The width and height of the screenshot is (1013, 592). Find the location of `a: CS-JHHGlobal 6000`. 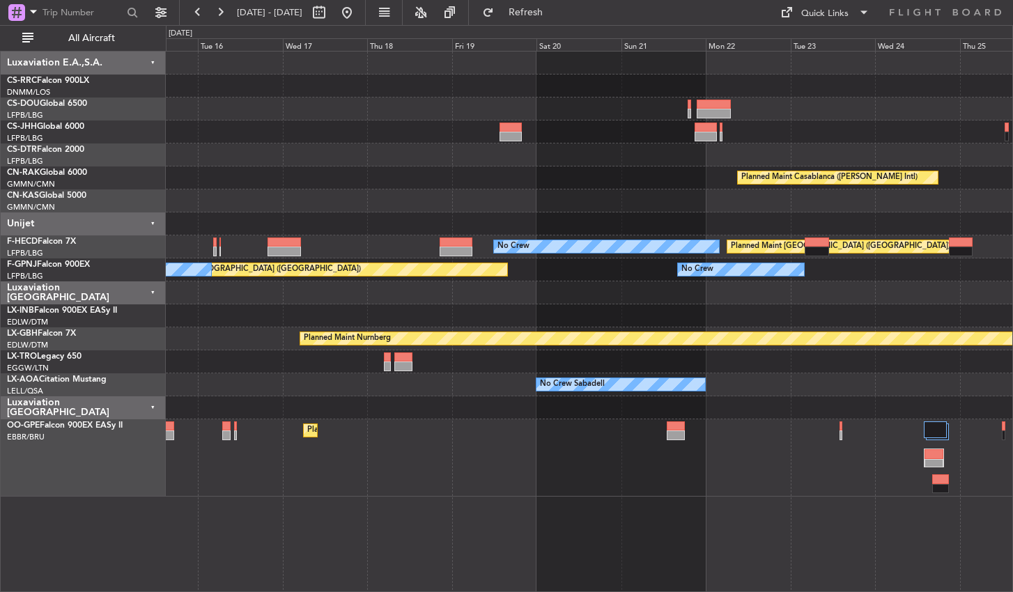

a: CS-JHHGlobal 6000 is located at coordinates (45, 127).